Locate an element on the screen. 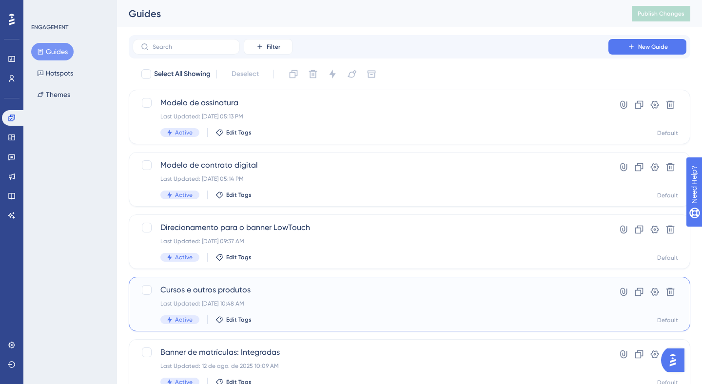 Image resolution: width=702 pixels, height=384 pixels. button: Themes is located at coordinates (54, 95).